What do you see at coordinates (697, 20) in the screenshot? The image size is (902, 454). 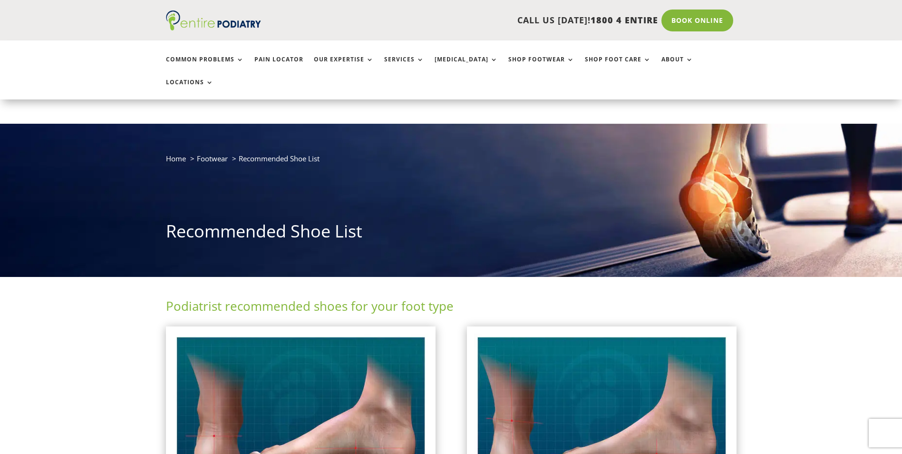 I see `a: Book Online` at bounding box center [697, 20].